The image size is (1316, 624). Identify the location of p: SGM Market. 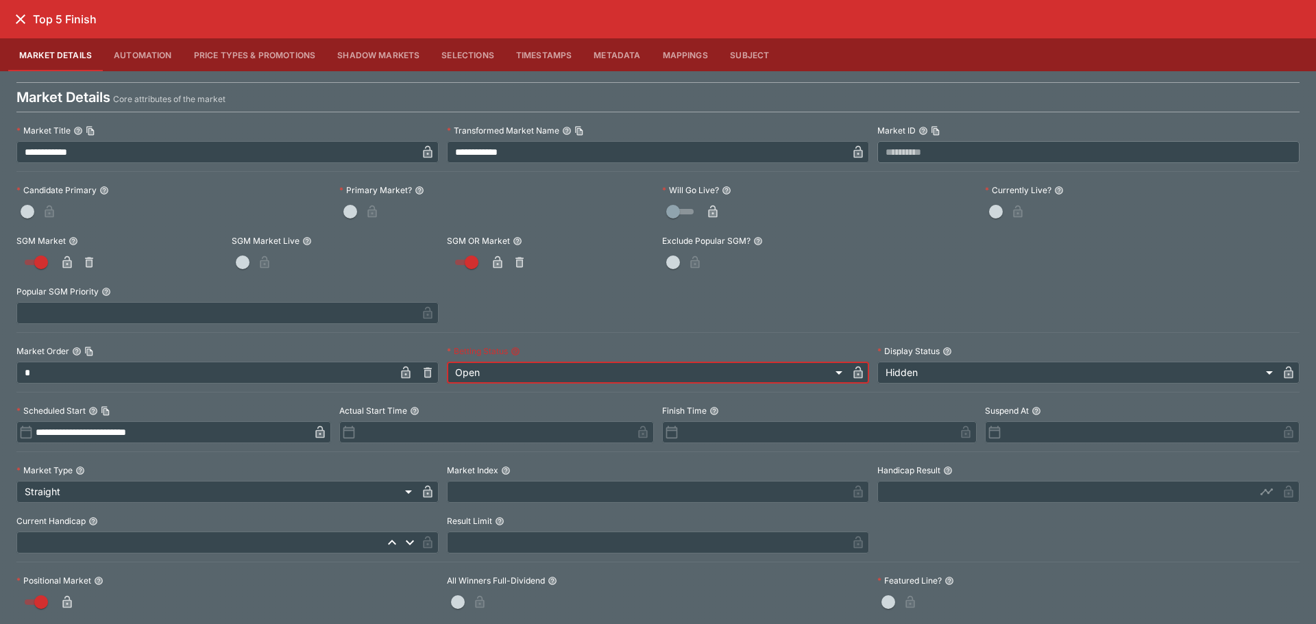
(41, 241).